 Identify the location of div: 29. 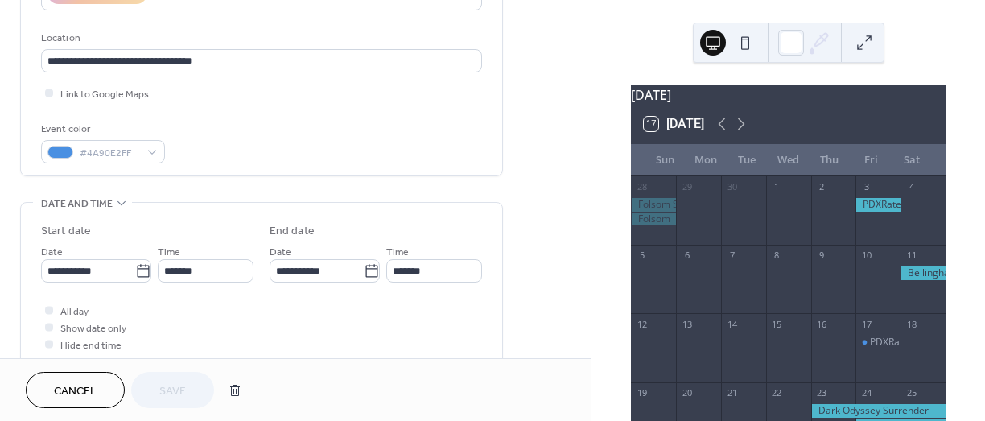
(686, 187).